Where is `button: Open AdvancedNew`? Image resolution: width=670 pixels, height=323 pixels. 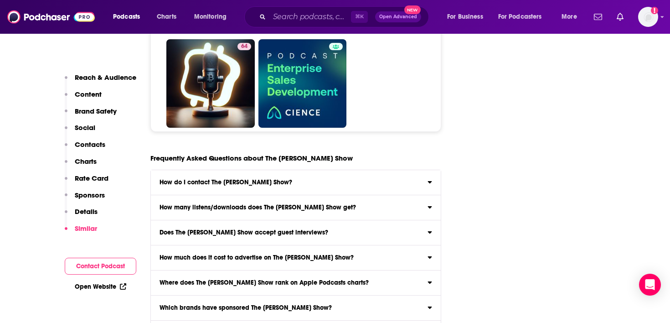
button: Open AdvancedNew is located at coordinates (398, 17).